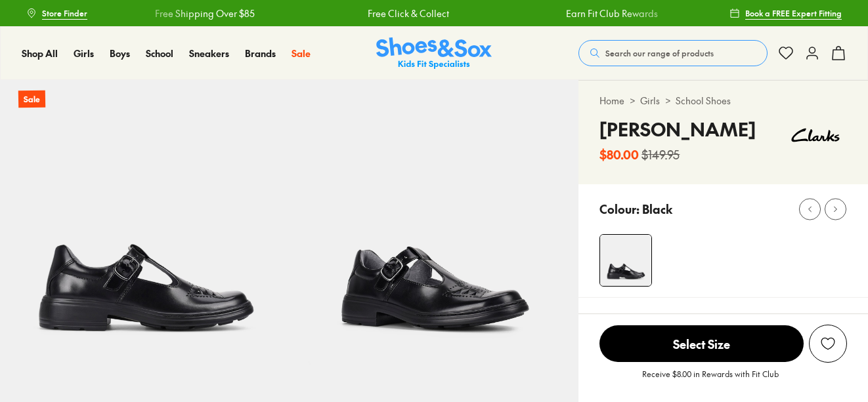 This screenshot has height=402, width=868. What do you see at coordinates (612, 100) in the screenshot?
I see `a: Home` at bounding box center [612, 100].